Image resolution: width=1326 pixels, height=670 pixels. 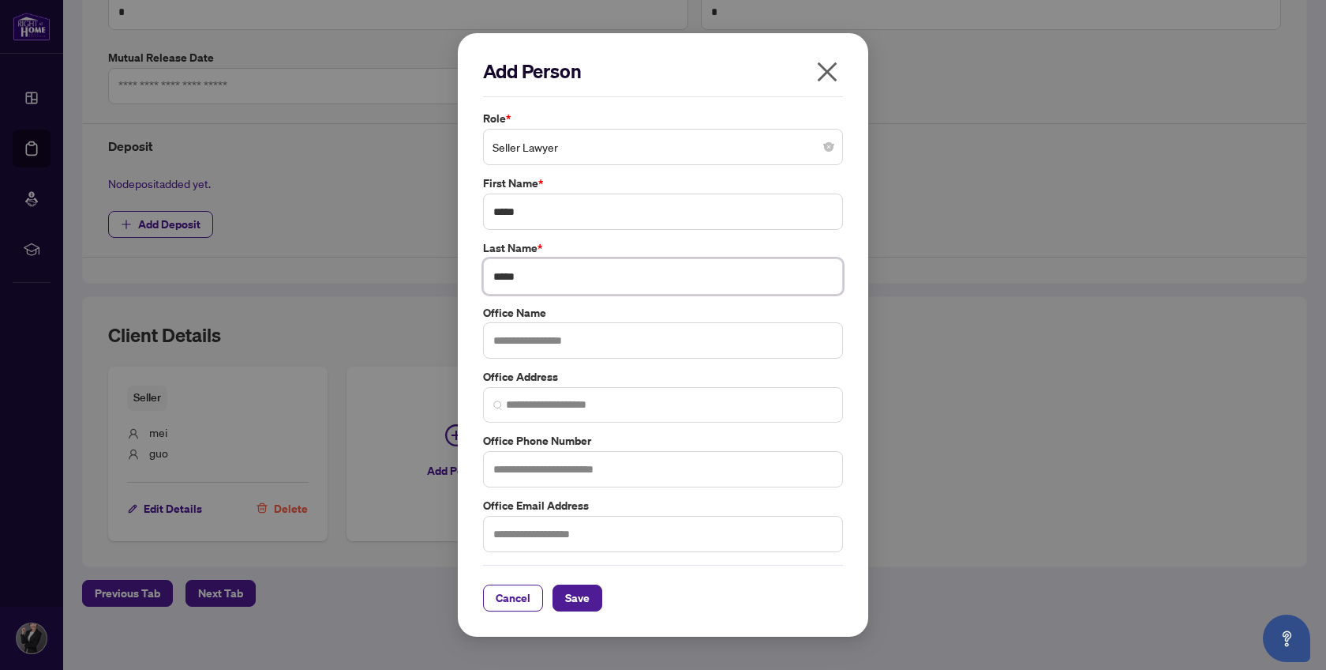 What do you see at coordinates (577, 598) in the screenshot?
I see `span: Save` at bounding box center [577, 598].